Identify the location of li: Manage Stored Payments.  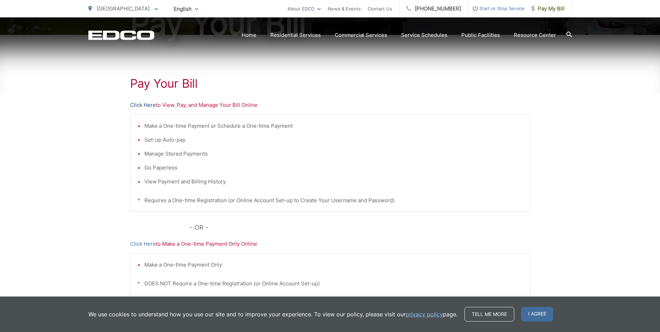
(334, 154).